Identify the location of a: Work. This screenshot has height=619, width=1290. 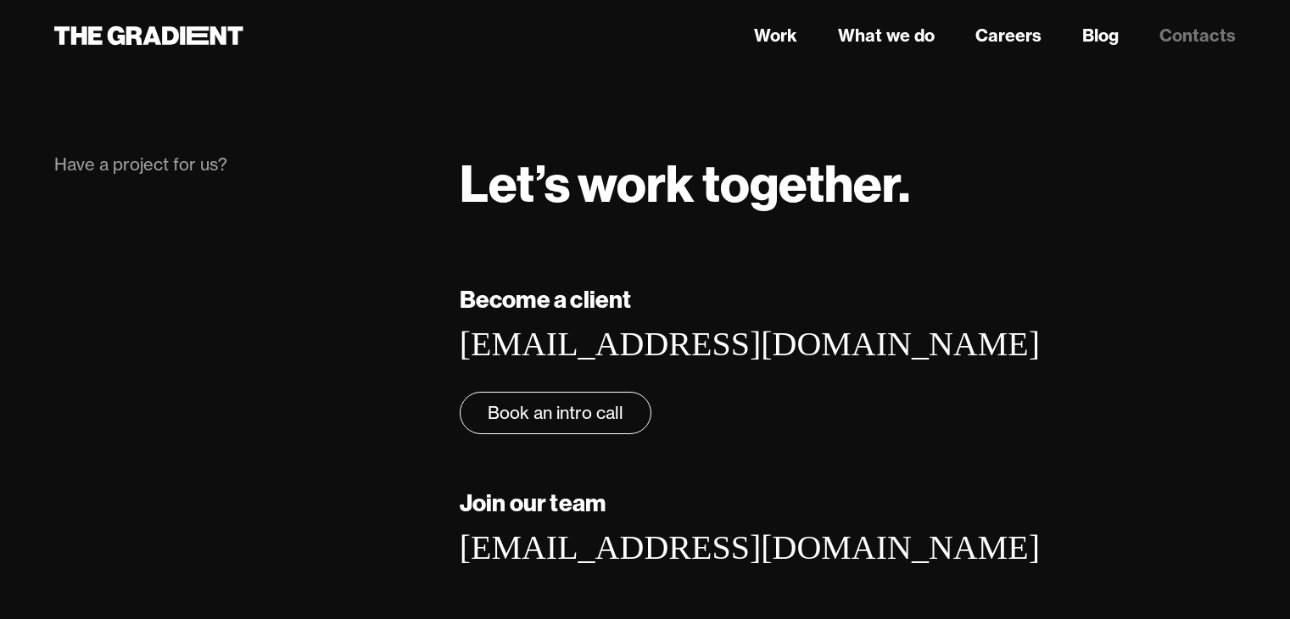
(775, 36).